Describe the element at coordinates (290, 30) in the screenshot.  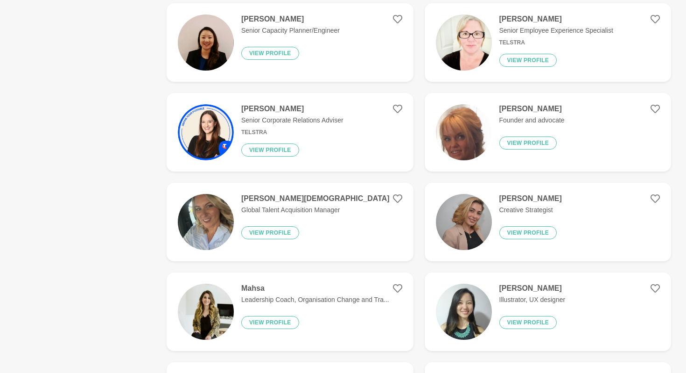
I see `p: Senior Capacity Planner/Engineer` at that location.